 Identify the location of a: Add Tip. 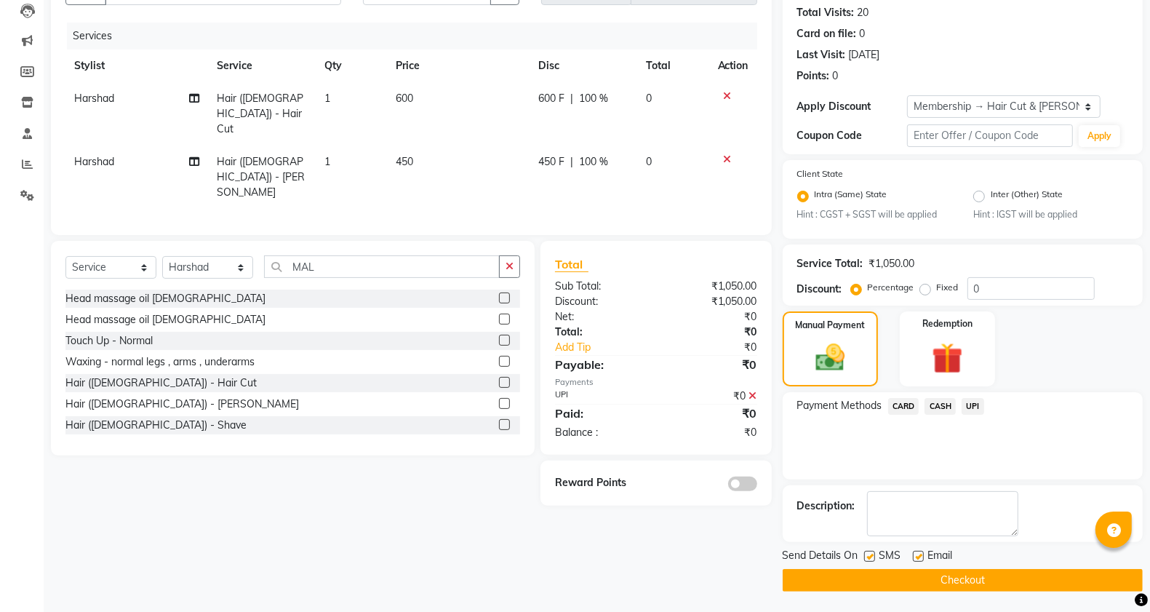
(609, 347).